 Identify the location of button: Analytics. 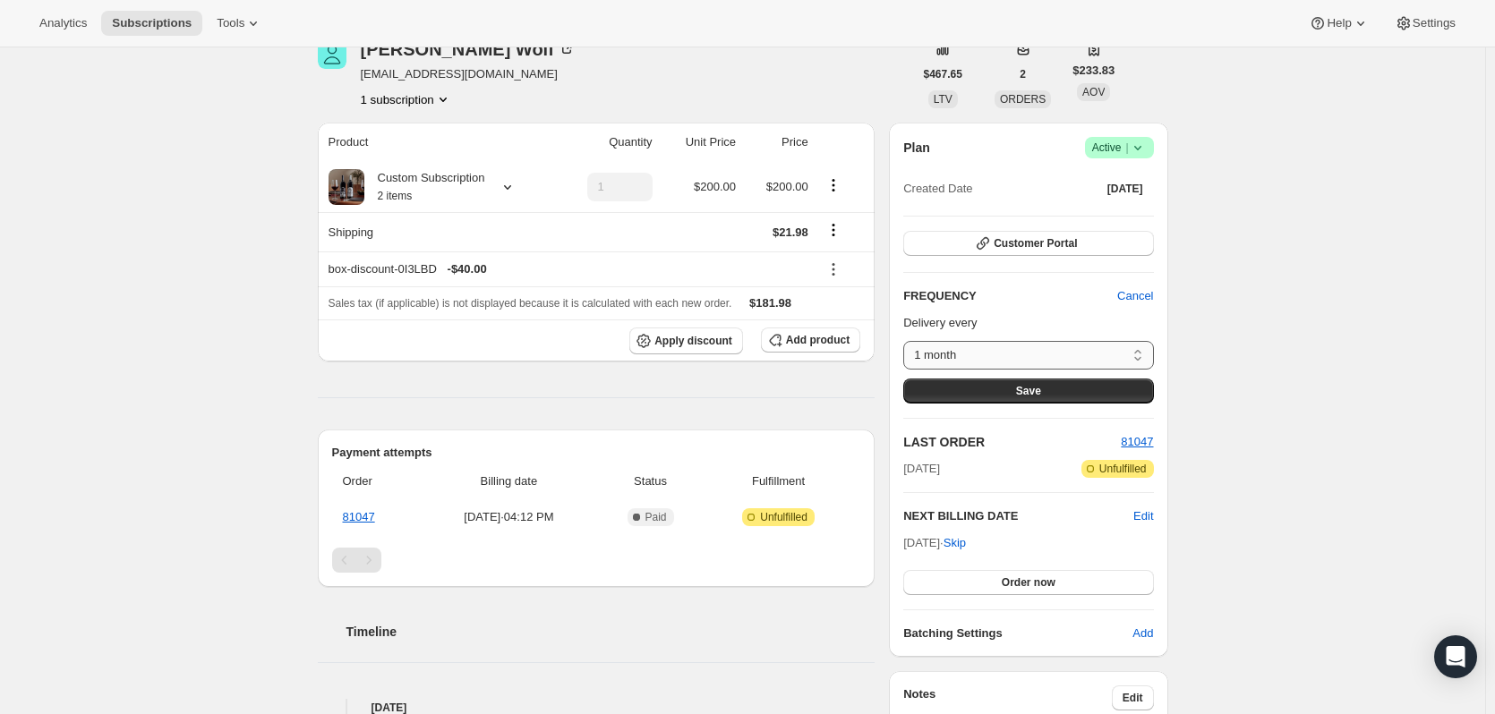
(63, 23).